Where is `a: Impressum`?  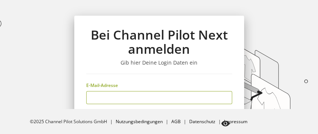
a: Impressum is located at coordinates (236, 121).